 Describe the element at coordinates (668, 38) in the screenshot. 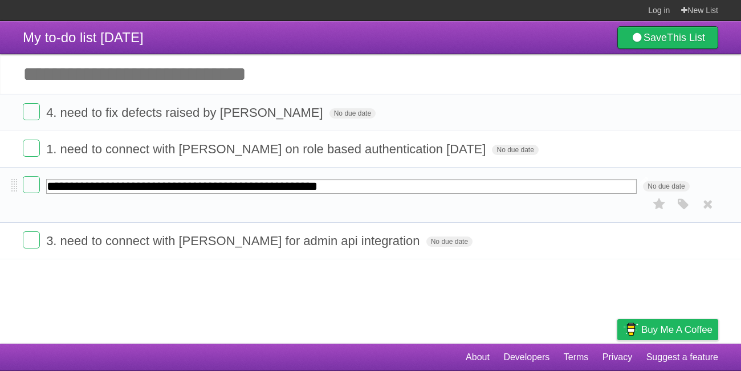

I see `a: SaveThis List` at that location.